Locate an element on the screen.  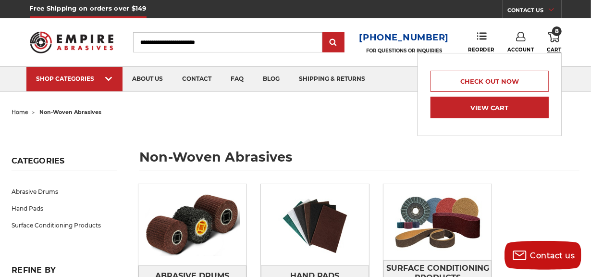
img: Abrasive Drums is located at coordinates (192, 224).